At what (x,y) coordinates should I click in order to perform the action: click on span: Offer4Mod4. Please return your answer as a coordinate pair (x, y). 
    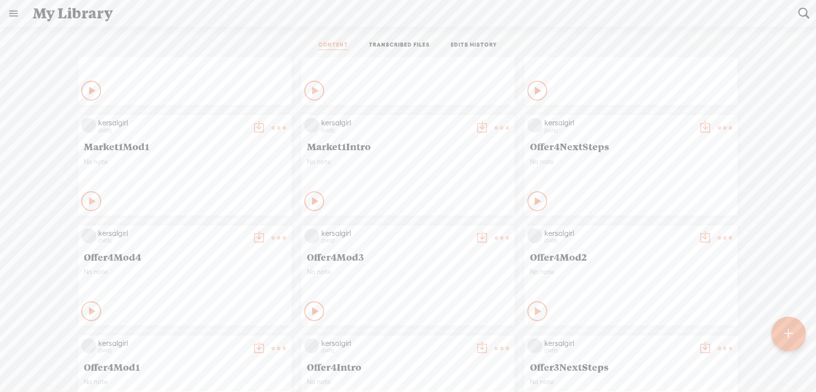
    Looking at the image, I should click on (185, 257).